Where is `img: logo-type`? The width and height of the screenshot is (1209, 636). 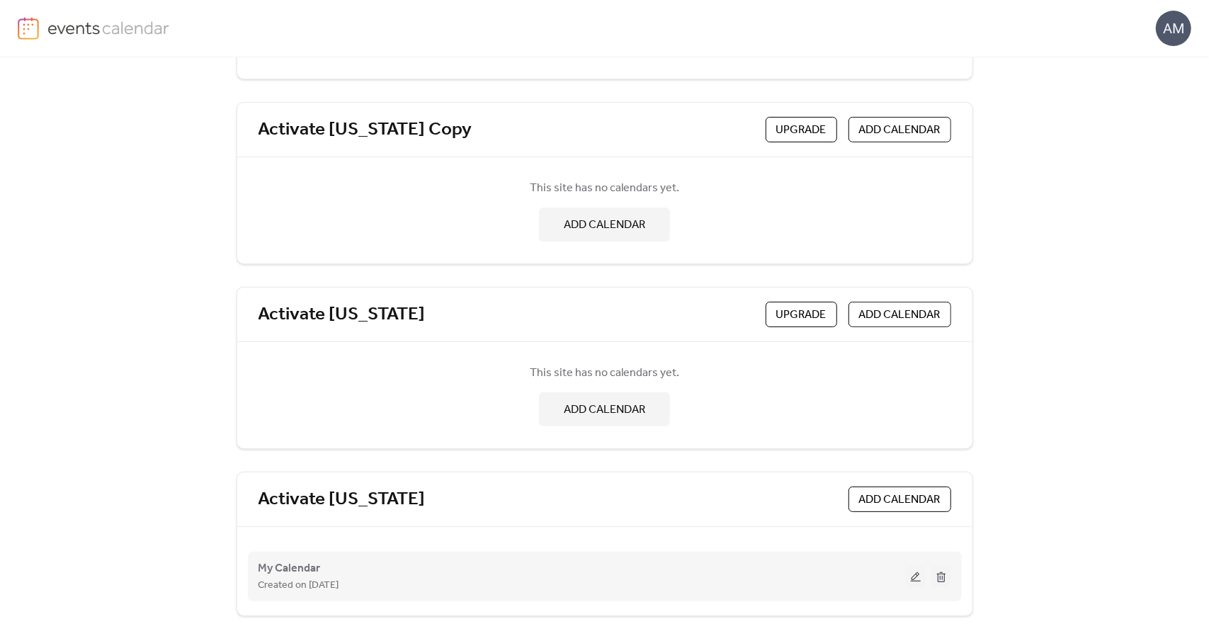
img: logo-type is located at coordinates (108, 28).